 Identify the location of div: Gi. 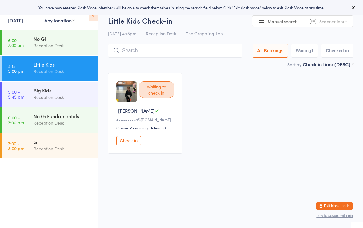
(63, 142).